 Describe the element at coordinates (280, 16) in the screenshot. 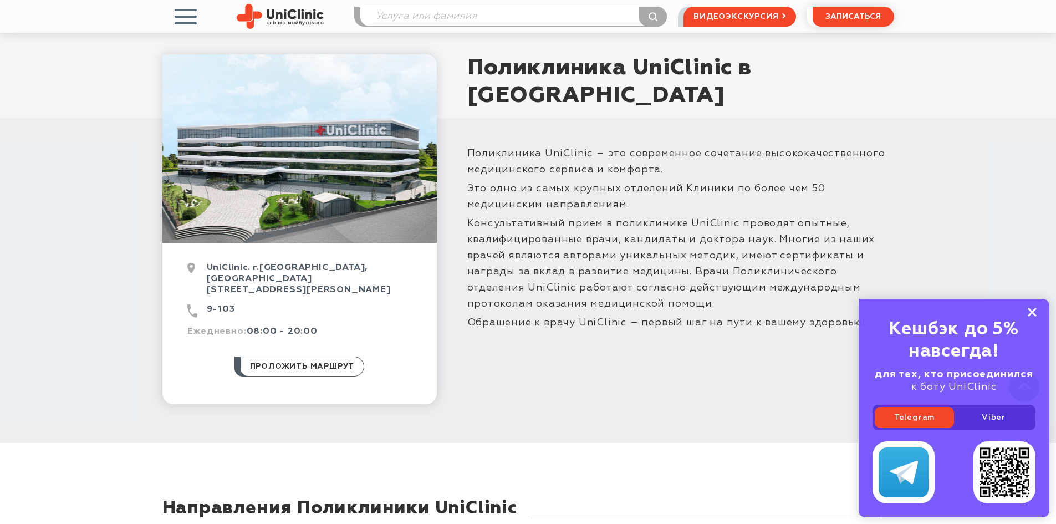

I see `img: Site` at that location.